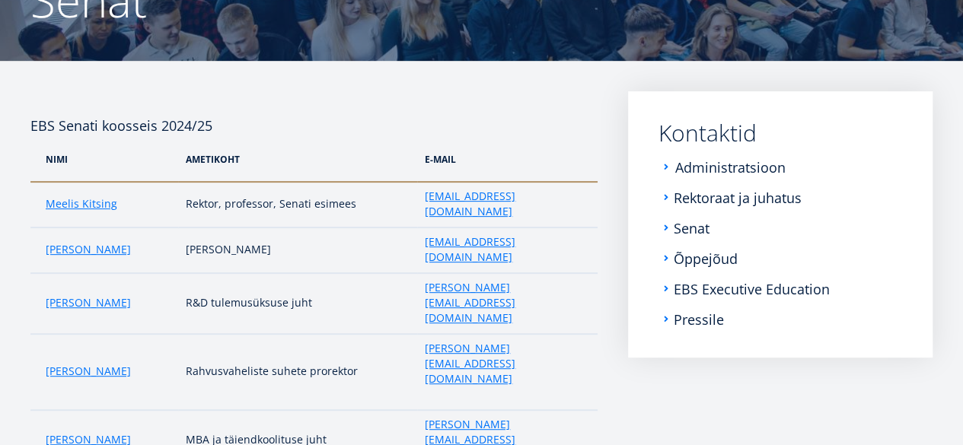 The height and width of the screenshot is (445, 963). What do you see at coordinates (730, 167) in the screenshot?
I see `a: Administratsioon` at bounding box center [730, 167].